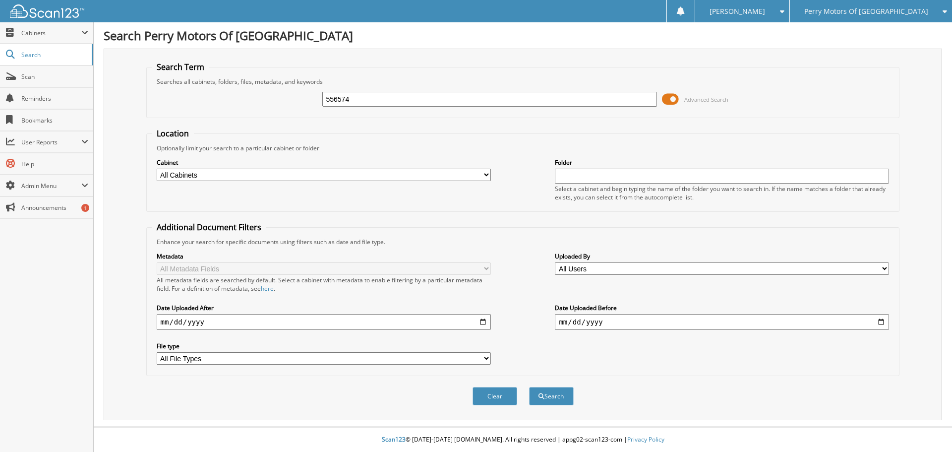  What do you see at coordinates (706, 99) in the screenshot?
I see `span: Advanced Search` at bounding box center [706, 99].